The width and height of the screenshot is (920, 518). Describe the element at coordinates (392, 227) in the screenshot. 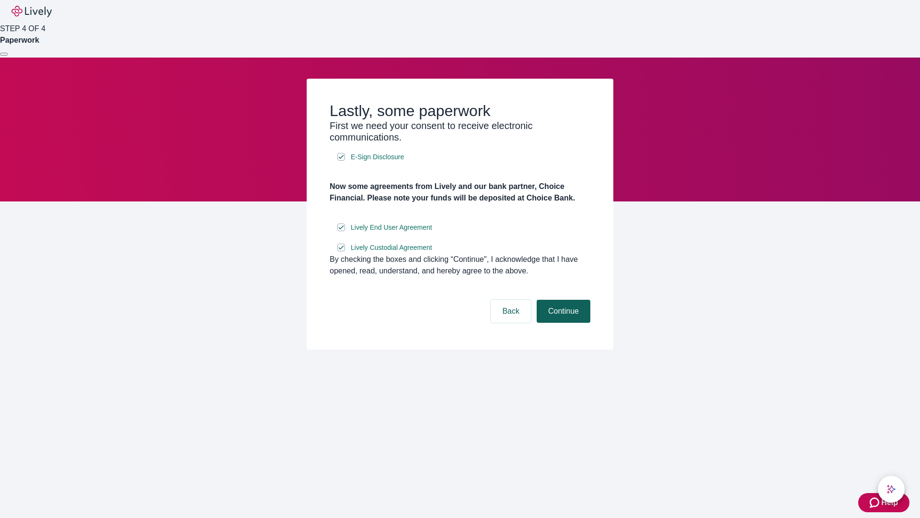

I see `span: Lively End User Agreement` at that location.